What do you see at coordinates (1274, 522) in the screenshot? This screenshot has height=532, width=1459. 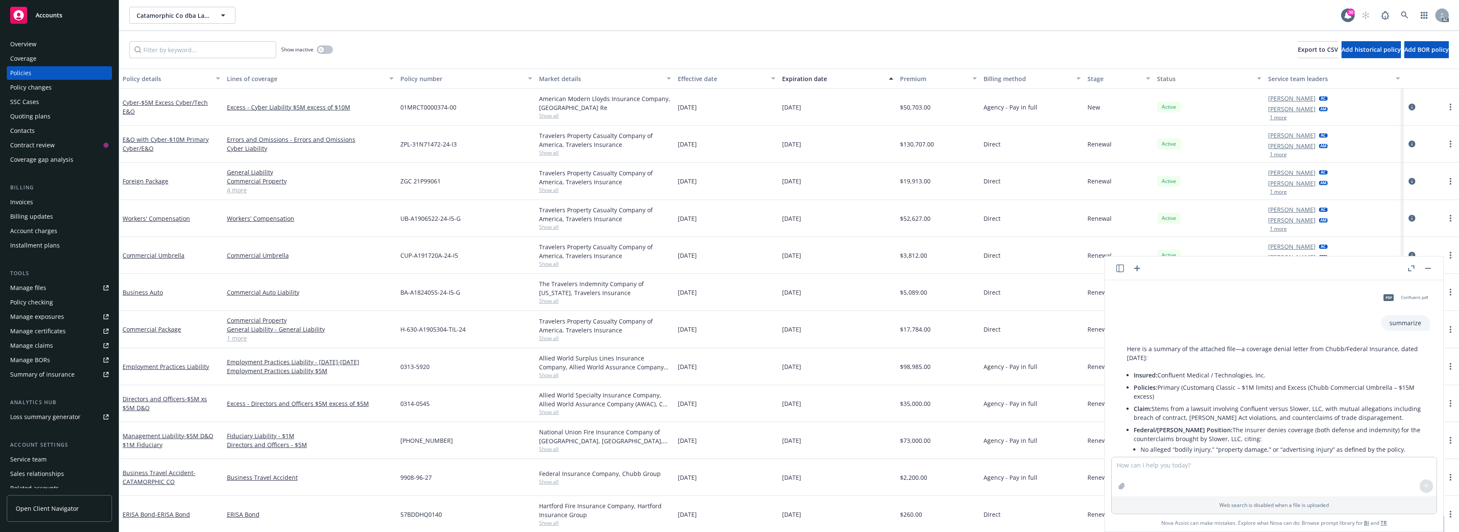 I see `span: Nova Assist can make mistakes. Explore what Nova can do: Browse prompt library for and` at bounding box center [1274, 522].